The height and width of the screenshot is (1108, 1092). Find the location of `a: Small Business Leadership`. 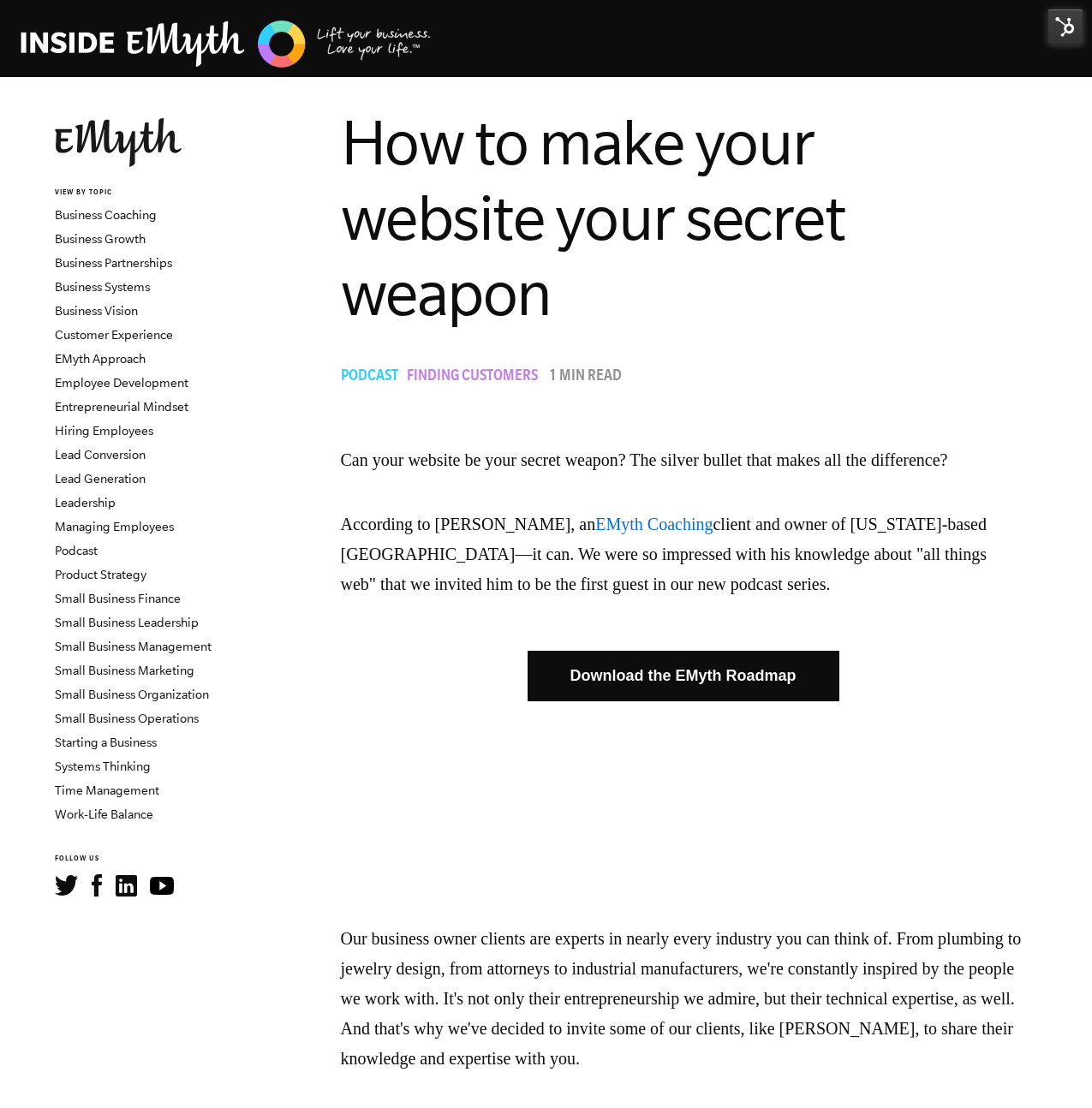

a: Small Business Leadership is located at coordinates (126, 622).